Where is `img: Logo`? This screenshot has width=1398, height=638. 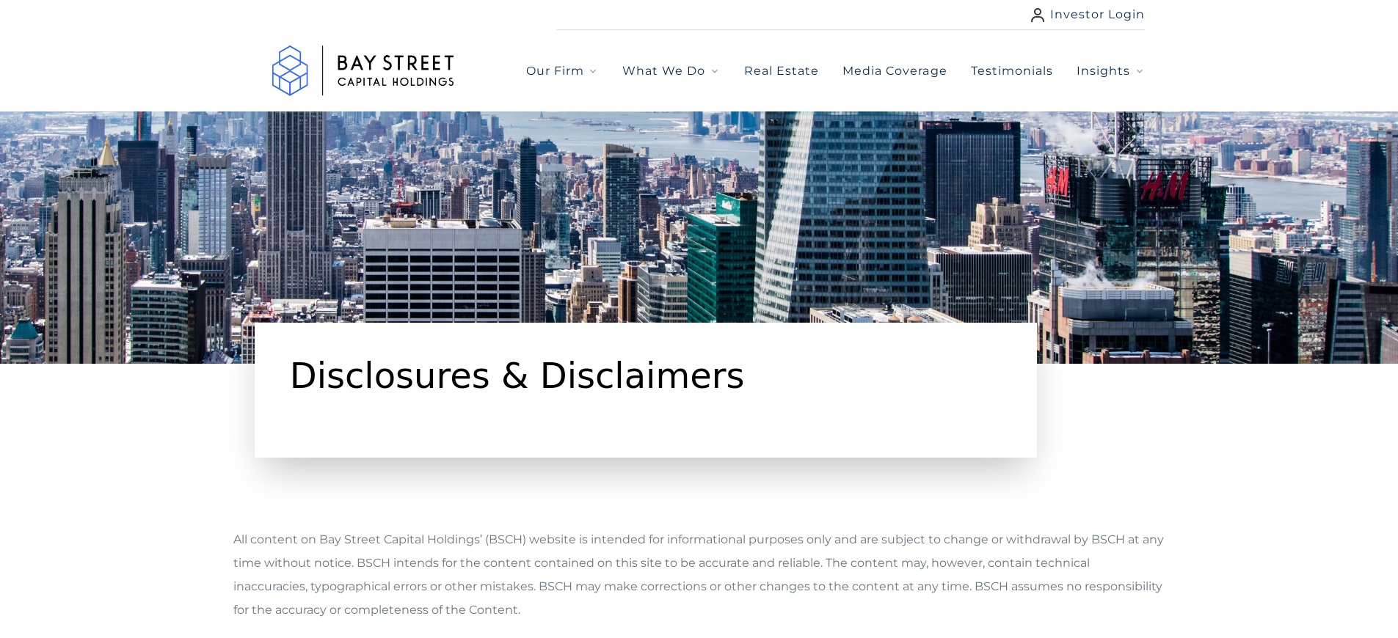 img: Logo is located at coordinates (363, 70).